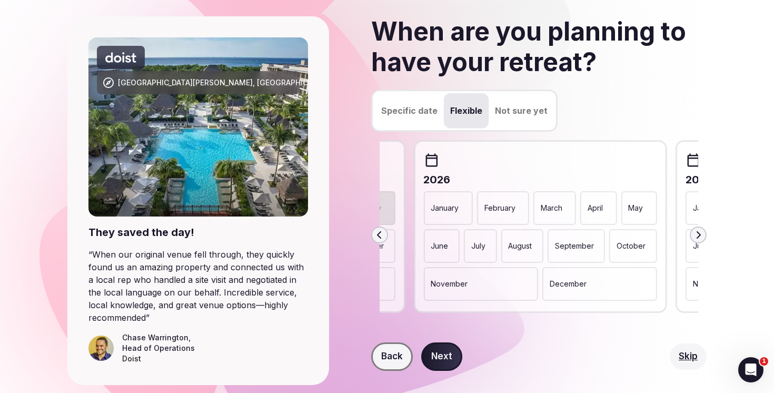 Image resolution: width=774 pixels, height=393 pixels. What do you see at coordinates (478, 246) in the screenshot?
I see `p: July` at bounding box center [478, 246].